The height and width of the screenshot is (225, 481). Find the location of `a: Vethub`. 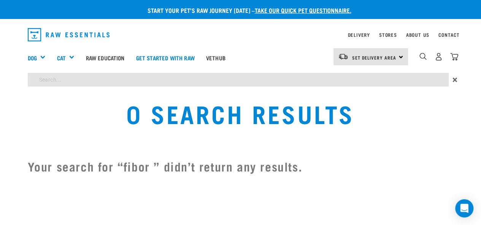

a: Vethub is located at coordinates (215, 58).